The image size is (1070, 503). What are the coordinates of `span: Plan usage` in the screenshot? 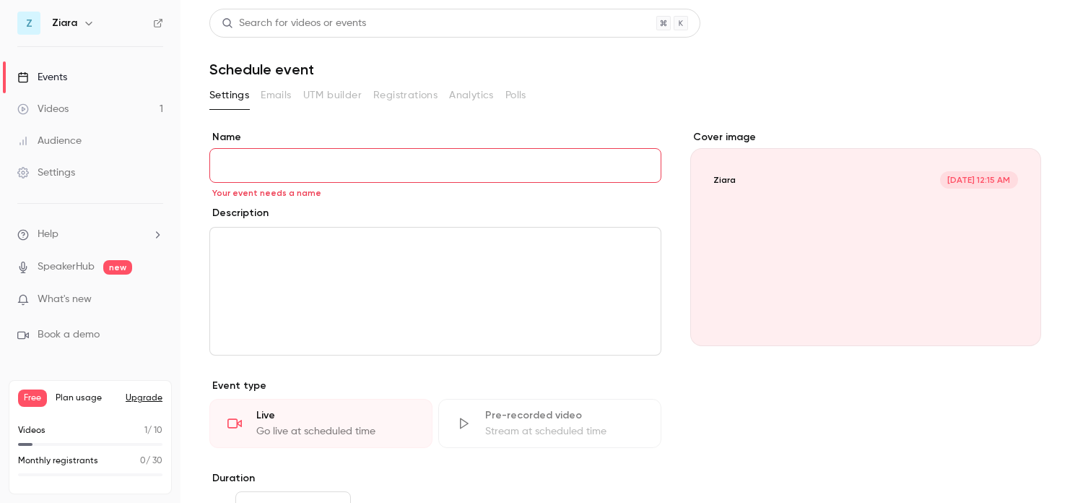 It's located at (86, 398).